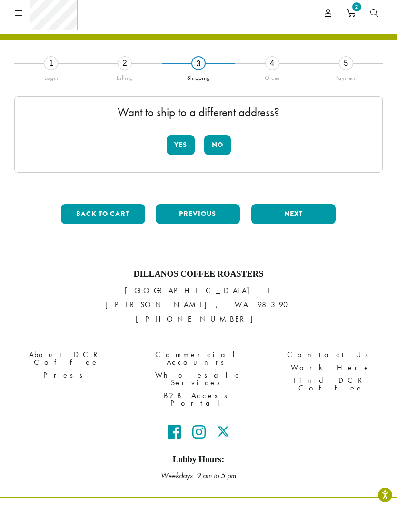  What do you see at coordinates (198, 460) in the screenshot?
I see `h5: Lobby Hours:` at bounding box center [198, 460].